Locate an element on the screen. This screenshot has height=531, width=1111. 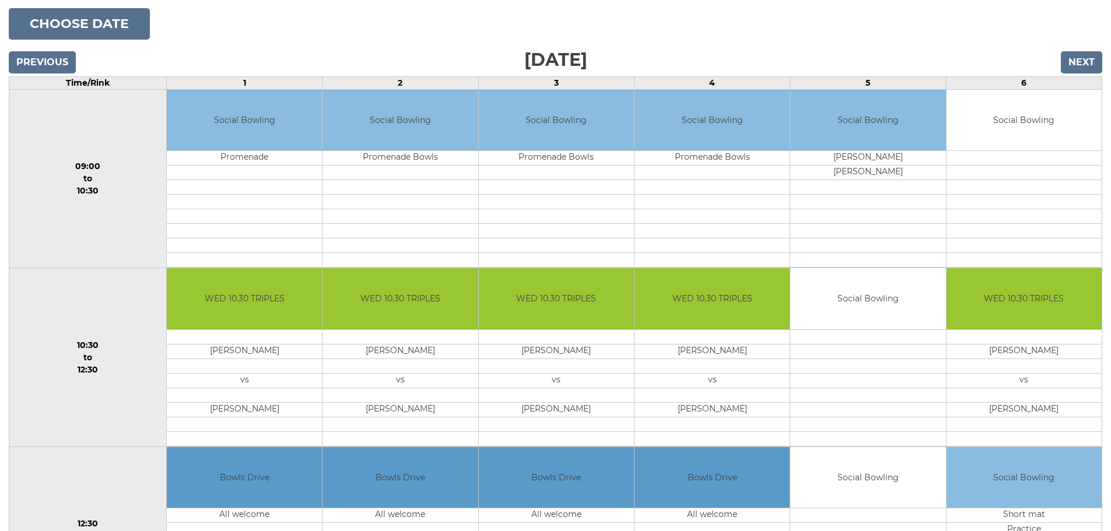
td: 09:00 to 10:30 is located at coordinates (88, 179).